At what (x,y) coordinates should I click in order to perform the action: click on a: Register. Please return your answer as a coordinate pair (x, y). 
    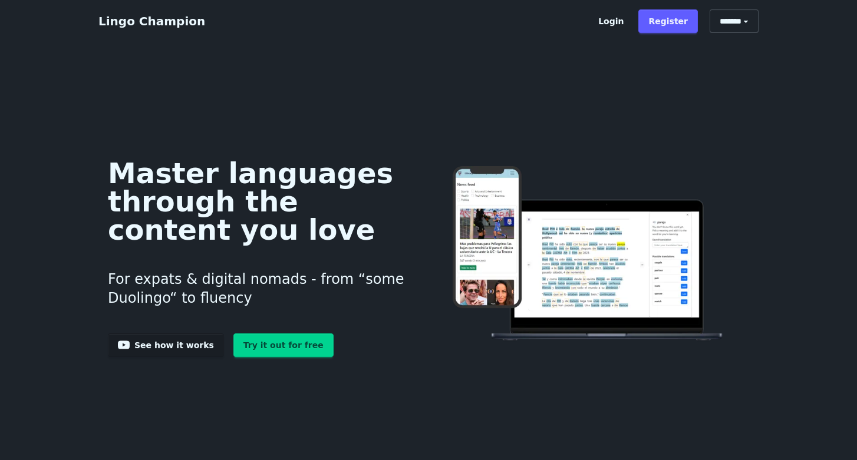
    Looking at the image, I should click on (667, 21).